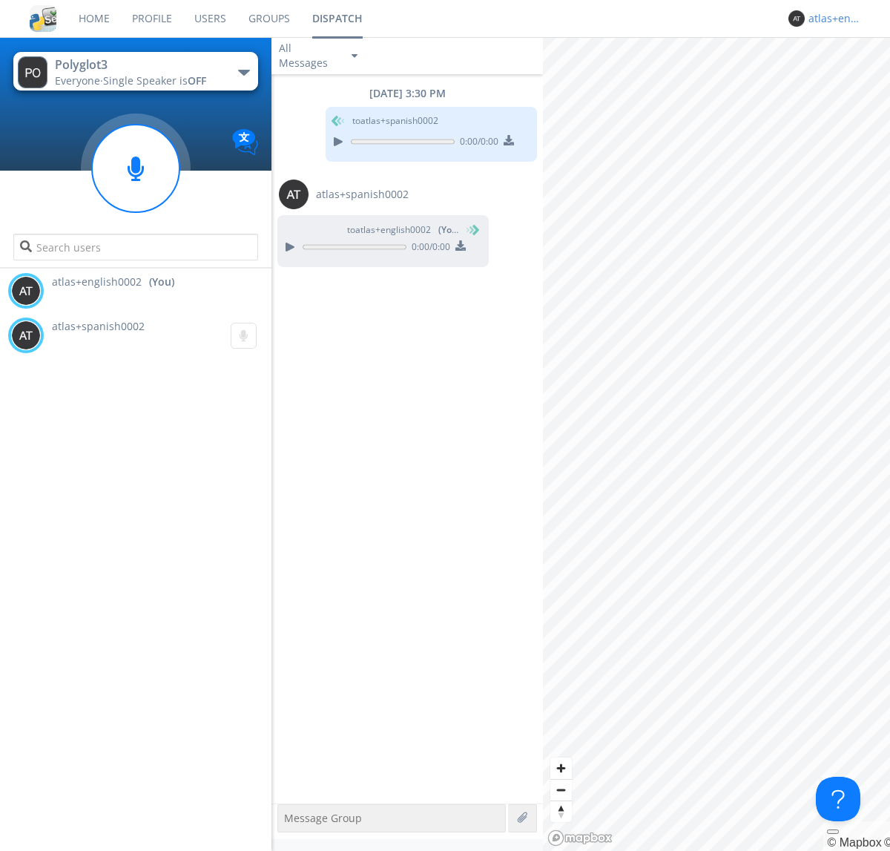 The image size is (890, 851). Describe the element at coordinates (138, 65) in the screenshot. I see `div: Polyglot3` at that location.